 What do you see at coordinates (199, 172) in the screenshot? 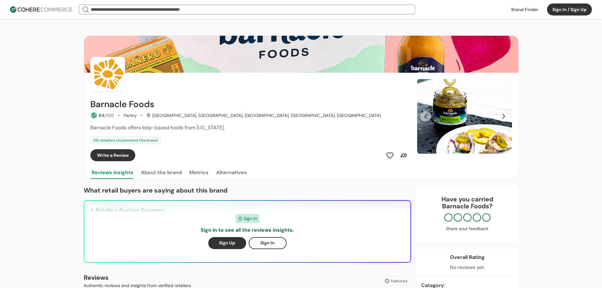
I see `button: Metrics` at bounding box center [199, 172].